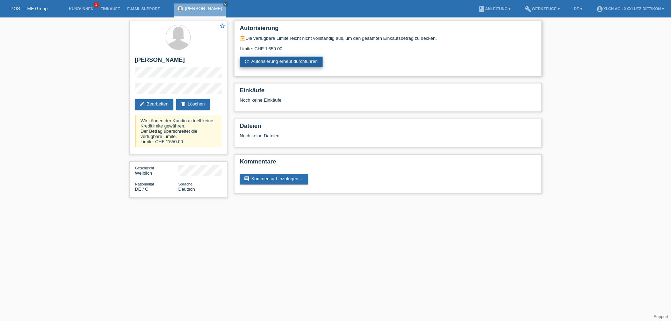 This screenshot has height=321, width=671. Describe the element at coordinates (81, 9) in the screenshot. I see `a: Kund*innen` at that location.